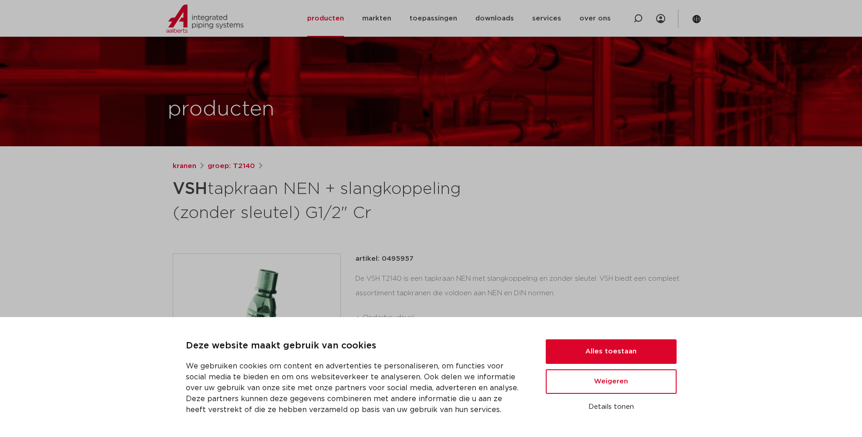 This screenshot has height=437, width=862. Describe the element at coordinates (257, 338) in the screenshot. I see `img: Product Image for VSH tapkraan NEN + slangkoppeling (zonder sleutel) G1/2" Cr` at that location.